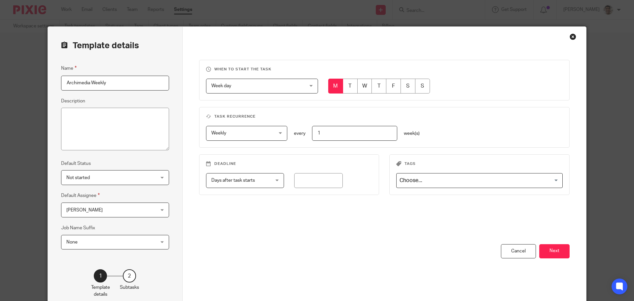 This screenshot has height=301, width=634. What do you see at coordinates (130, 276) in the screenshot?
I see `div: 2` at bounding box center [130, 276].